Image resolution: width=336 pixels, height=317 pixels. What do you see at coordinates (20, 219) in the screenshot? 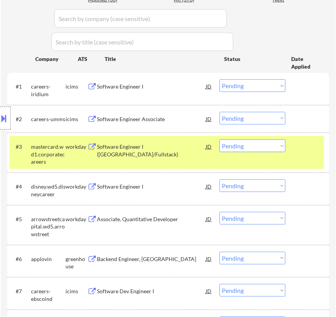
I see `div: #5` at bounding box center [20, 219].